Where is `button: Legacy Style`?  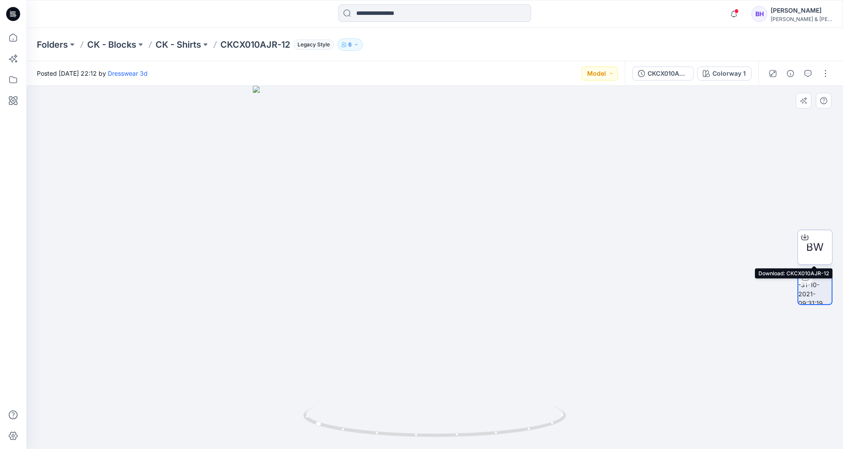
button: Legacy Style is located at coordinates (312, 45).